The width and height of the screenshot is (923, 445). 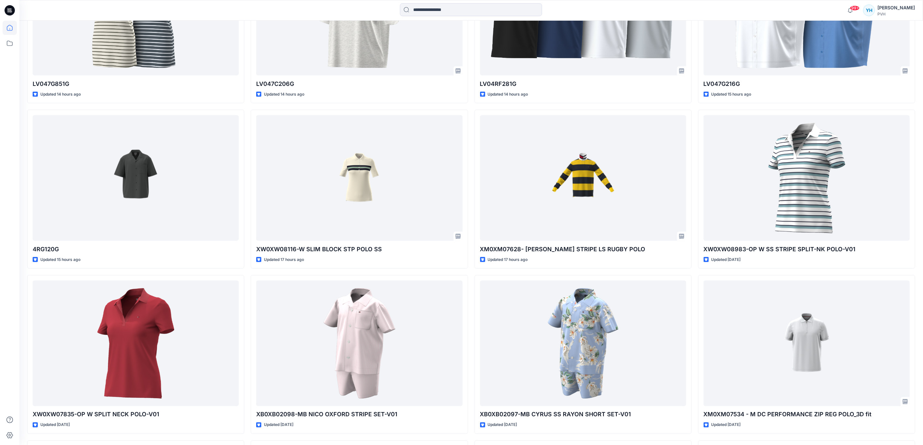 What do you see at coordinates (583, 343) in the screenshot?
I see `a: XB0XB02097-MB CYRUS SS RAYON SHORT SET-V01` at bounding box center [583, 343].